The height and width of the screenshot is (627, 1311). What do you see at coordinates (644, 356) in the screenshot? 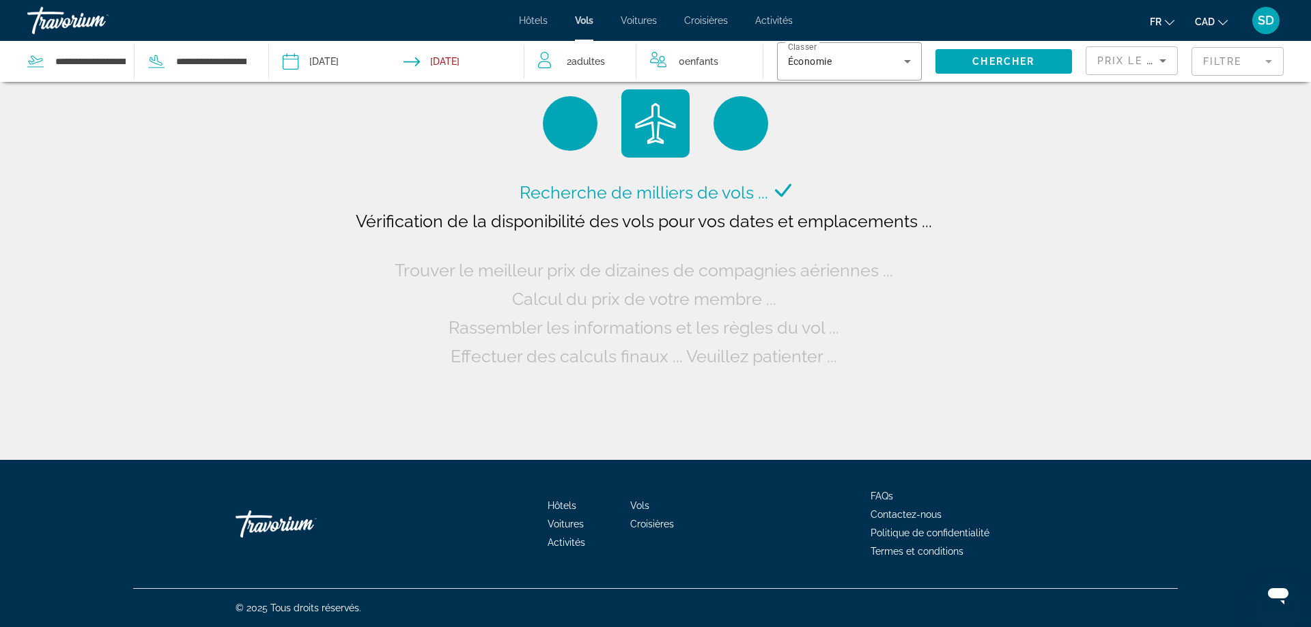
I see `span: Effectuer des calculs finaux ... Veuillez patienter ...` at bounding box center [644, 356].